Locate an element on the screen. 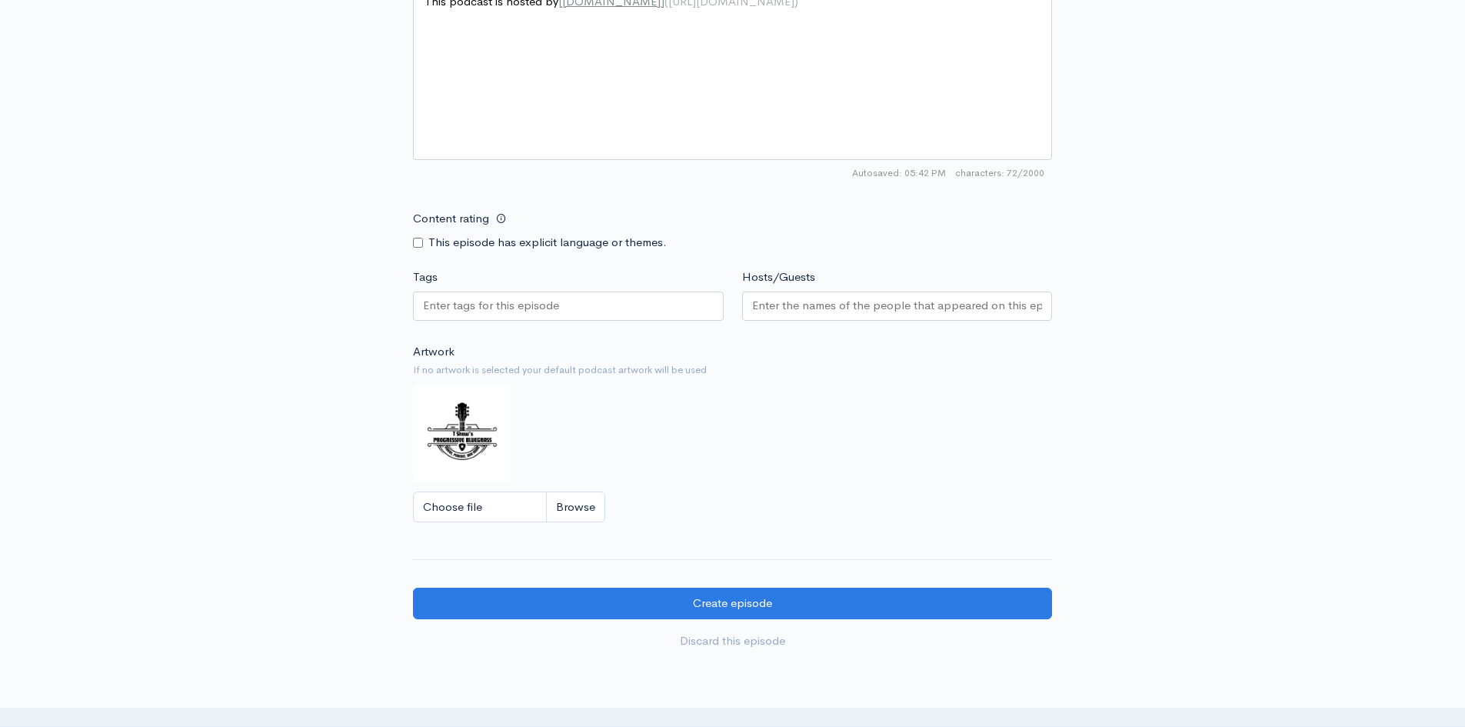  label: Tags is located at coordinates (425, 277).